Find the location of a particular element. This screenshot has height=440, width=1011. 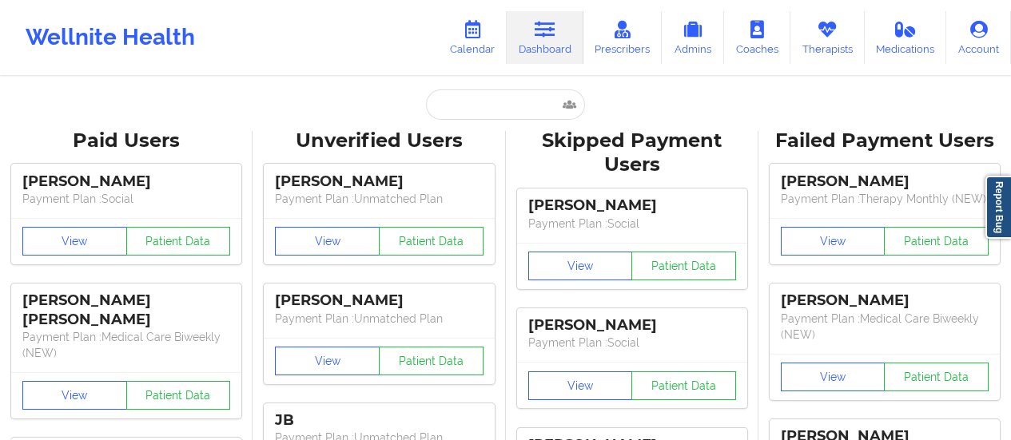

div: Unverified Users is located at coordinates (379, 141).